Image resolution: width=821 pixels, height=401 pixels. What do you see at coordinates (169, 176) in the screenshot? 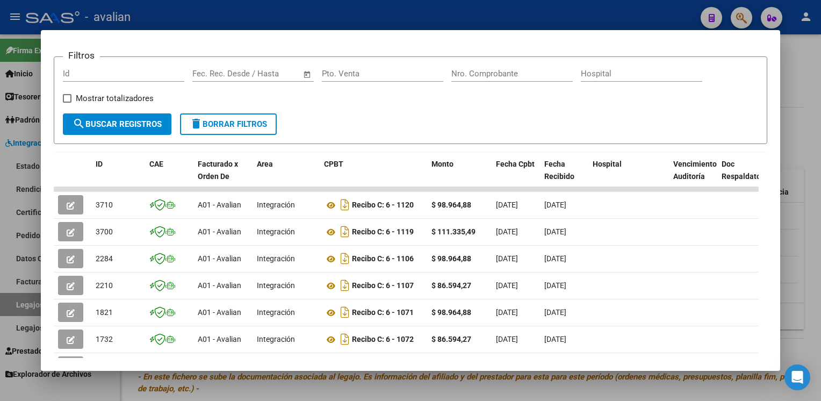
I see `datatable-header-cell: CAE` at bounding box center [169, 176].